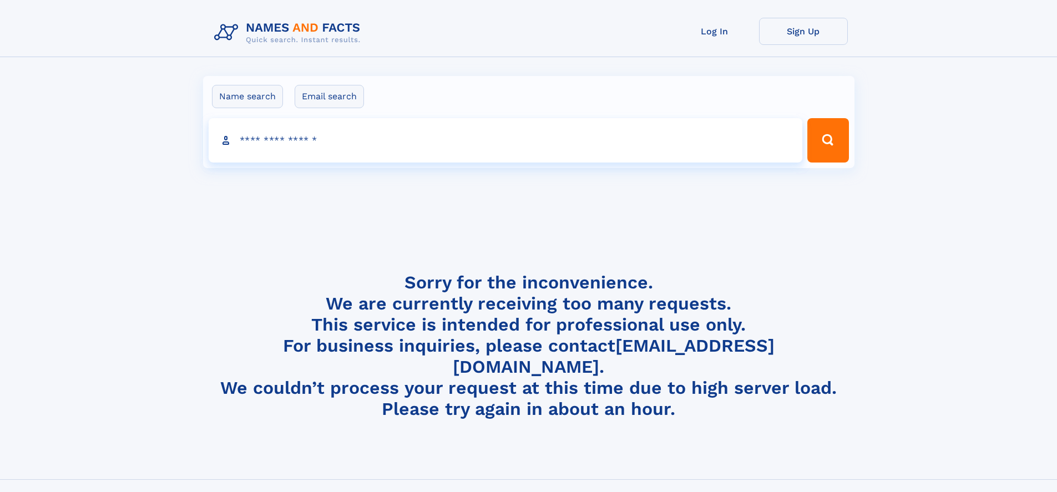 Image resolution: width=1057 pixels, height=492 pixels. What do you see at coordinates (804, 31) in the screenshot?
I see `a: Sign Up` at bounding box center [804, 31].